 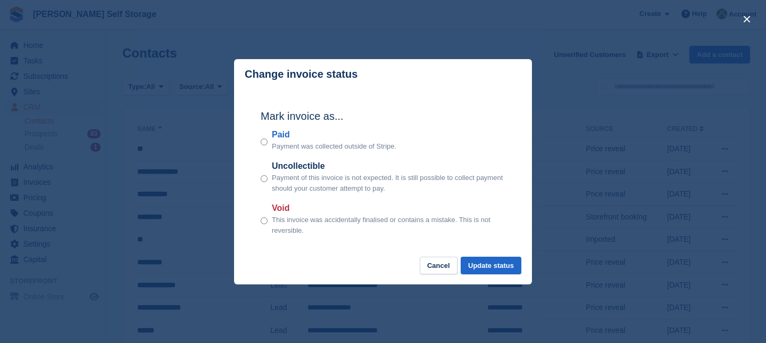 I want to click on p: Payment was collected outside of Stripe., so click(x=334, y=146).